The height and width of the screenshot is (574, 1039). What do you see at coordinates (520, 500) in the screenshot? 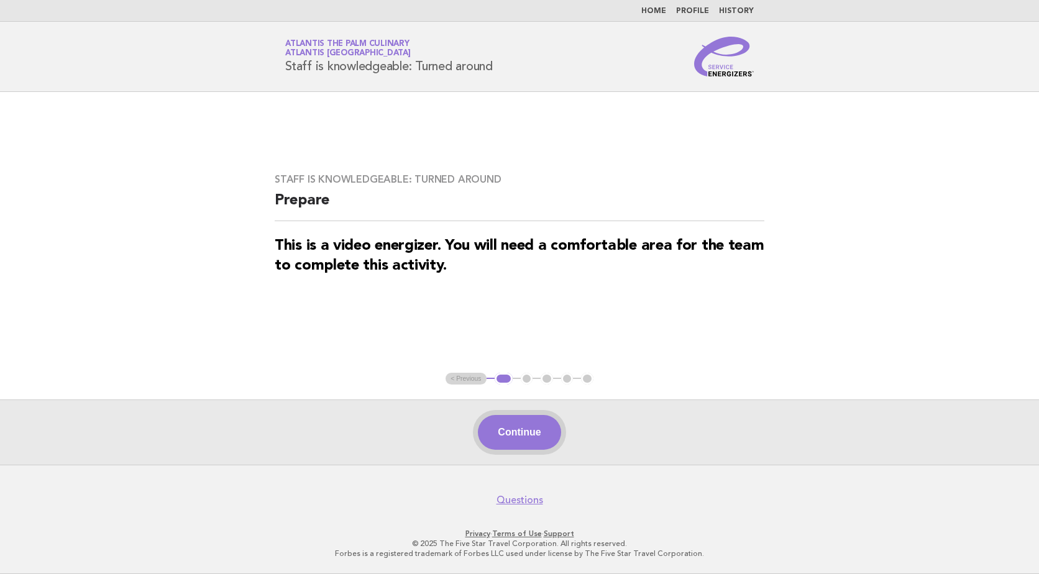
I see `a: Questions` at bounding box center [520, 500].